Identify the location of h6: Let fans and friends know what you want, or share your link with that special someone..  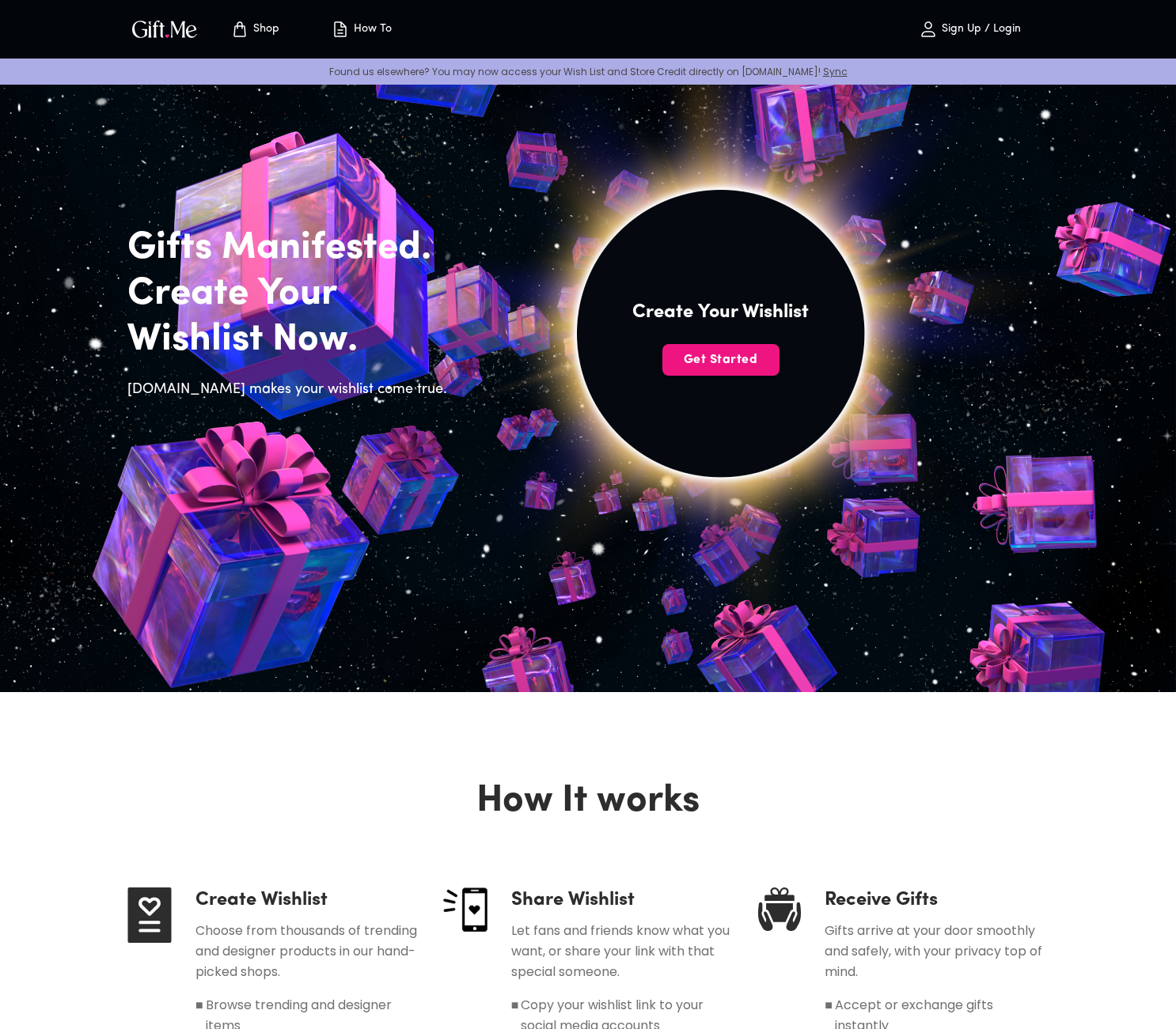
(622, 951).